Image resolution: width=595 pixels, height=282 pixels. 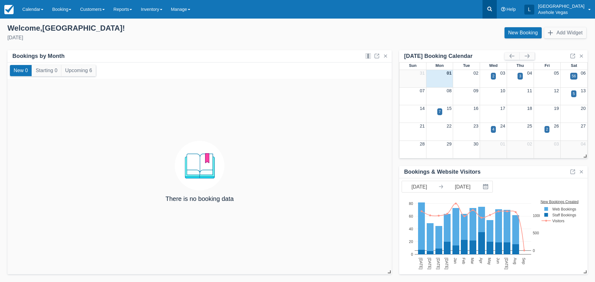 What do you see at coordinates (583, 108) in the screenshot?
I see `a: 20` at bounding box center [583, 108].